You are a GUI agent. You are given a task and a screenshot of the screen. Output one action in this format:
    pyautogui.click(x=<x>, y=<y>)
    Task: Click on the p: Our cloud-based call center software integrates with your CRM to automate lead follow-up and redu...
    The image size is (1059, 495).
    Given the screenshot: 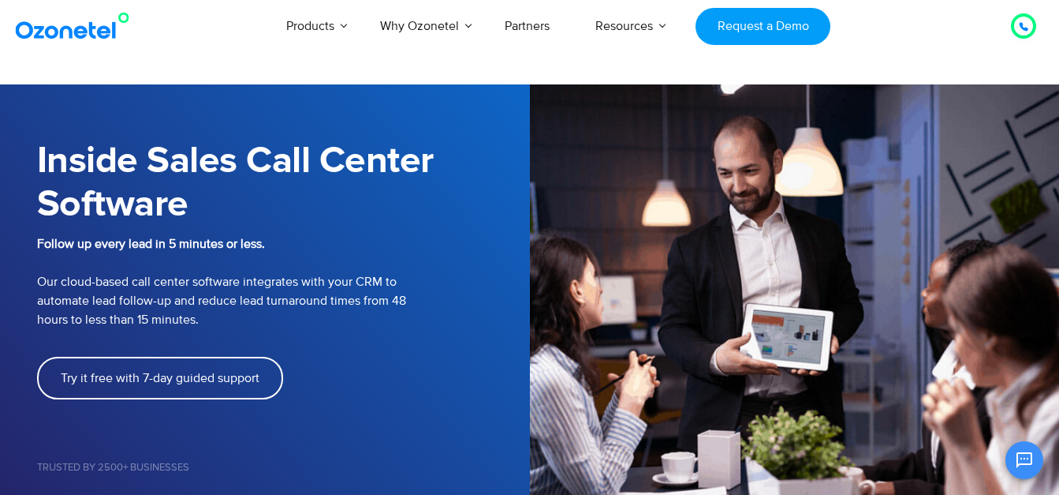 What is the action you would take?
    pyautogui.click(x=283, y=282)
    